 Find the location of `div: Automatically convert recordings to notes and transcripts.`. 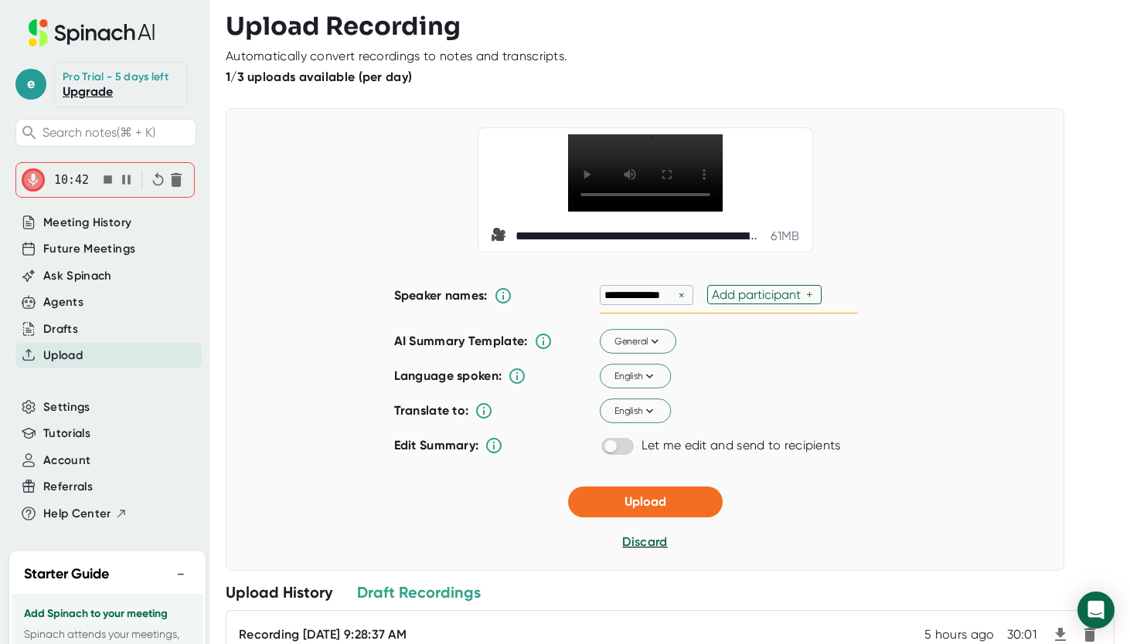

div: Automatically convert recordings to notes and transcripts. is located at coordinates (396, 56).